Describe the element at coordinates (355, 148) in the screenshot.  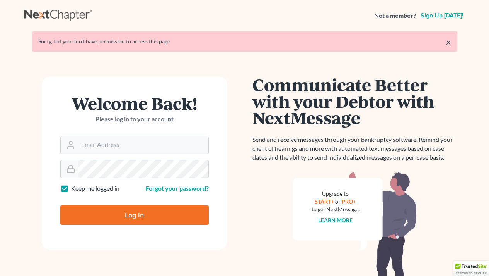
I see `p: Send and receive messages through your bankruptcy software. Remind your client of hearings and mo...` at that location.